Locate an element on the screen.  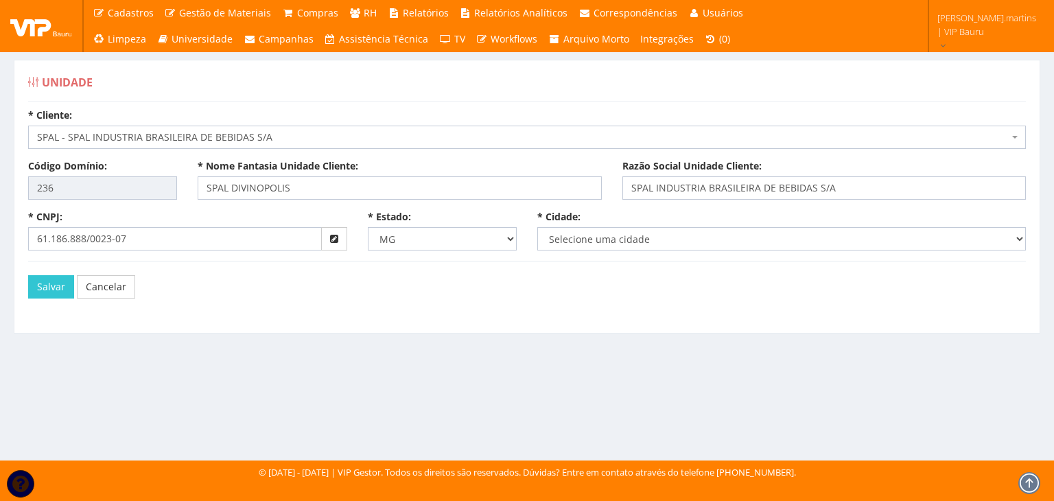
span: Correspondências is located at coordinates (635, 12).